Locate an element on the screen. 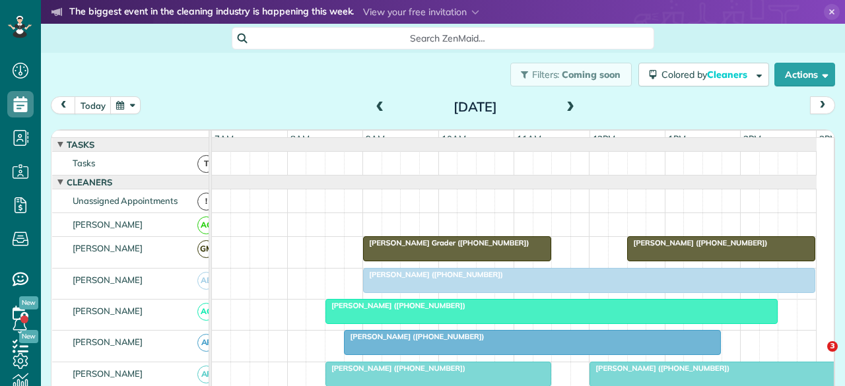 The image size is (845, 386). span: Filters: is located at coordinates (546, 75).